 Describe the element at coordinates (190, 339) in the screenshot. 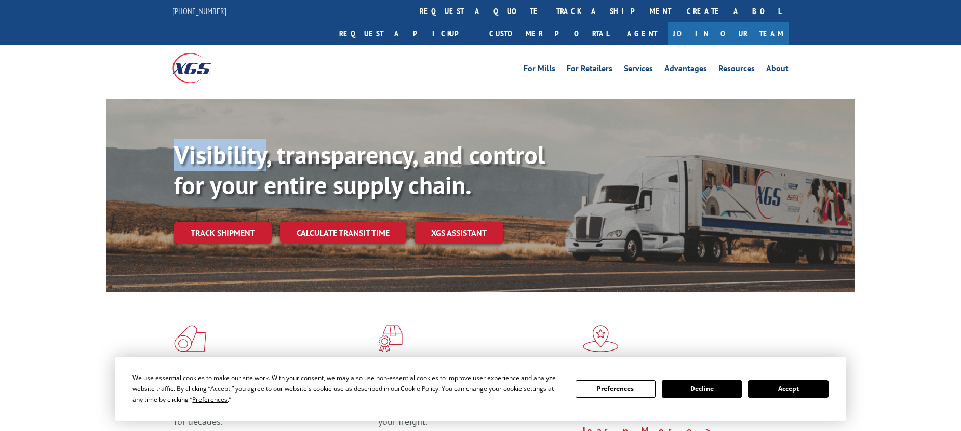

I see `img: xgs-icon-total-supply-chain-intelligence-red` at that location.